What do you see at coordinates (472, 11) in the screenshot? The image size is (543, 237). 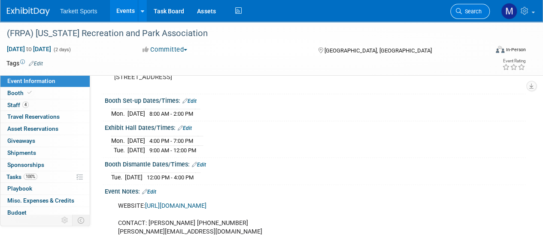 I see `span: Search` at bounding box center [472, 11].